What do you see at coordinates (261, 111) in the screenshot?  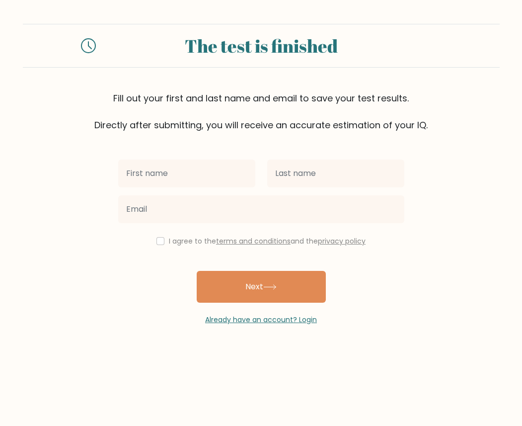 I see `div: Fill out your first and last name and email to save your test results. Directly after submitting,...` at bounding box center [261, 111].